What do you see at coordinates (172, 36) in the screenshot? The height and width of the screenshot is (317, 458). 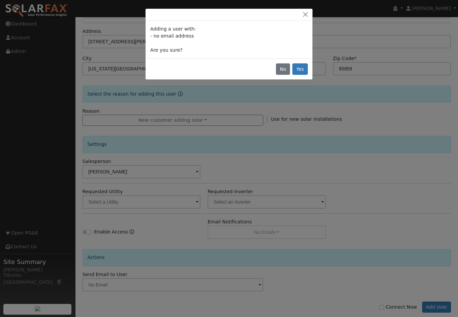 I see `span: - no email address` at bounding box center [172, 36].